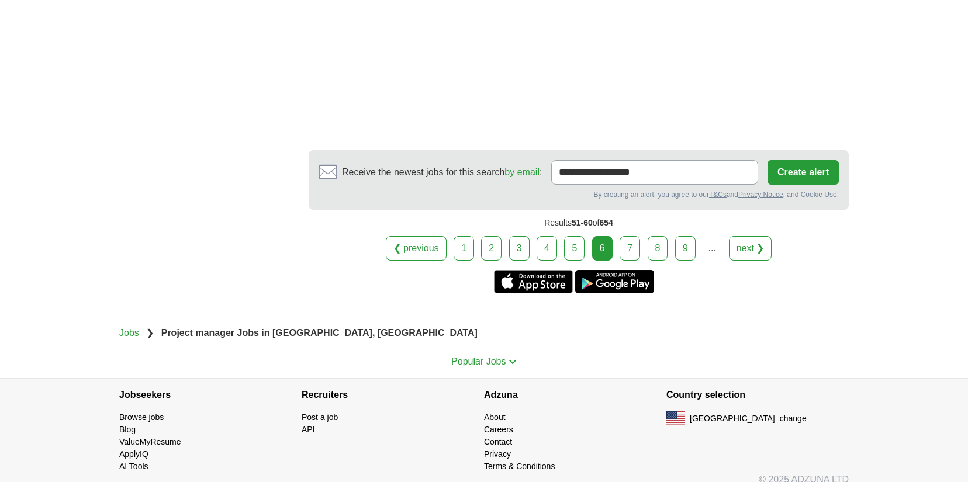  Describe the element at coordinates (718, 195) in the screenshot. I see `a: T&Cs` at that location.